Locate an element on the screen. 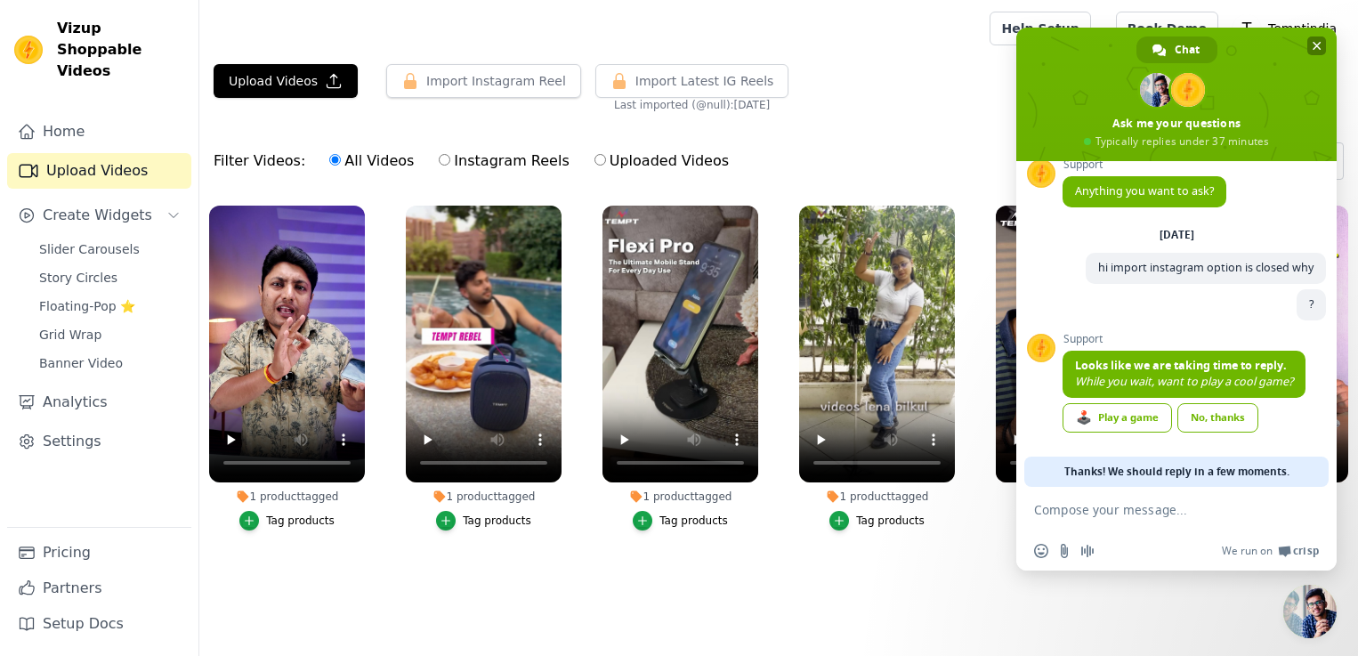 This screenshot has height=656, width=1358. span: Crisp is located at coordinates (1306, 551).